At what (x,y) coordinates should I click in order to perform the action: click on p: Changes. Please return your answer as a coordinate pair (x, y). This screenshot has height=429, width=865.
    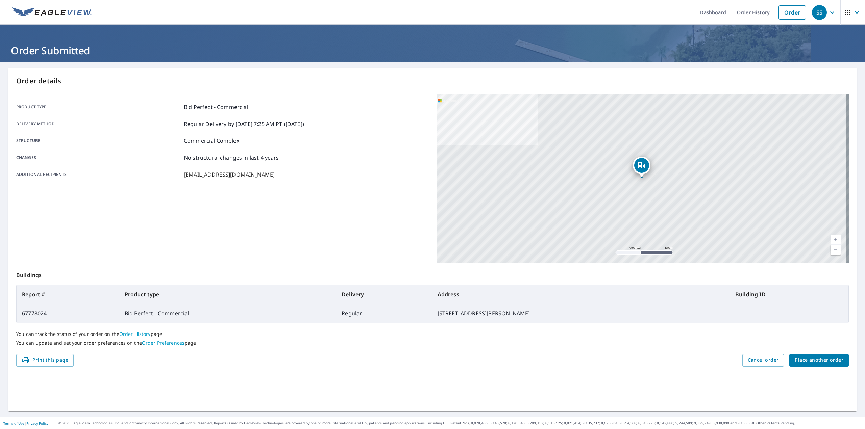
    Looking at the image, I should click on (99, 158).